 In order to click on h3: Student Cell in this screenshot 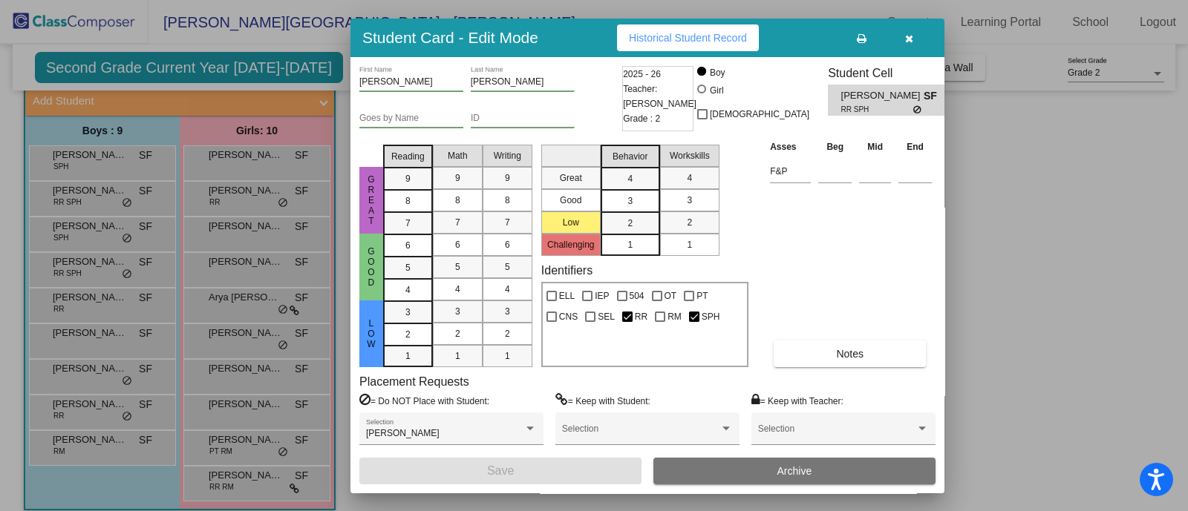, I will do `click(892, 73)`.